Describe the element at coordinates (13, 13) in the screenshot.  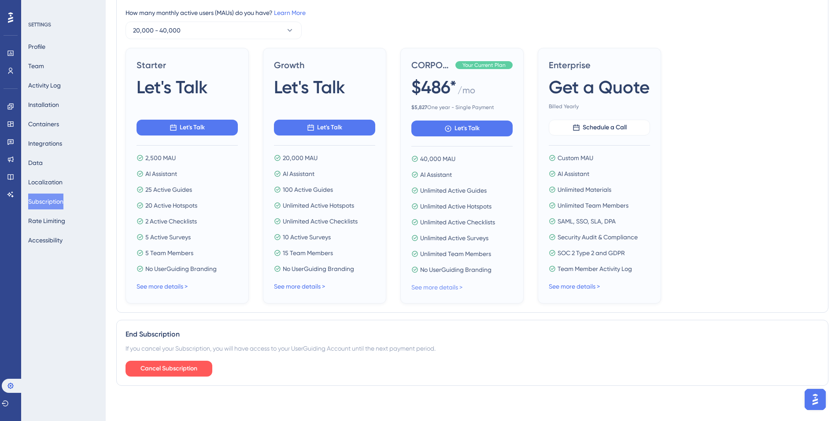
I see `img: launcher-image-alternative-text` at that location.